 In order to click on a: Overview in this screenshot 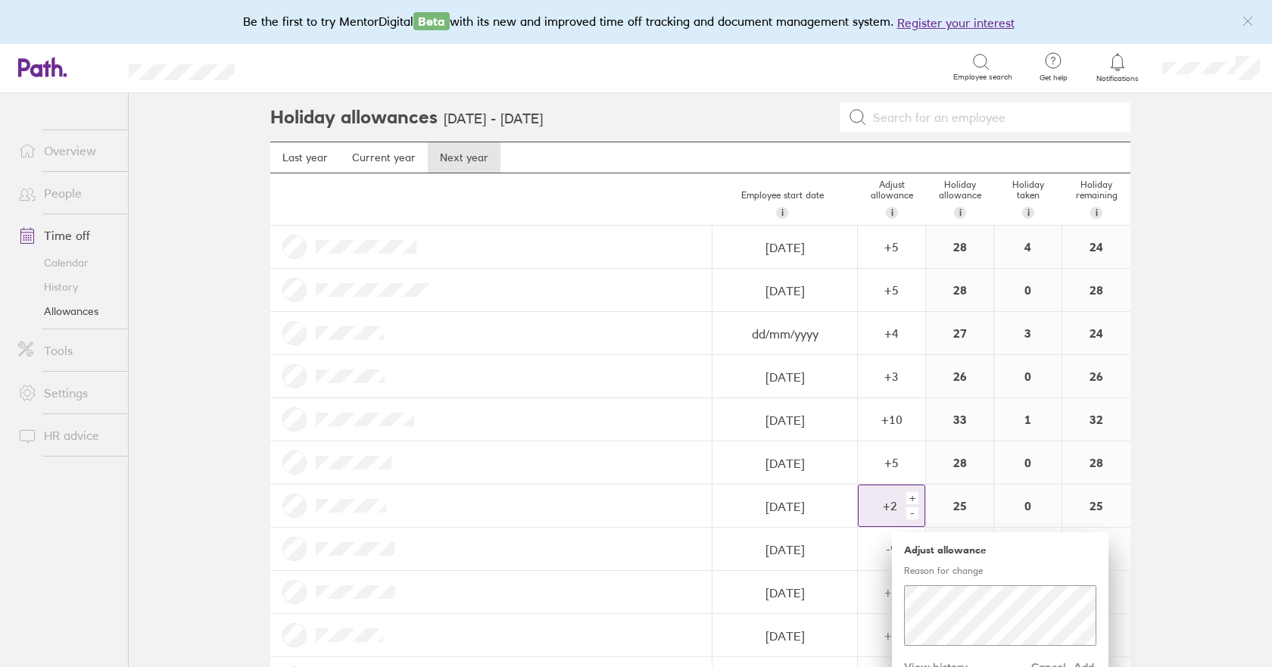, I will do `click(67, 151)`.